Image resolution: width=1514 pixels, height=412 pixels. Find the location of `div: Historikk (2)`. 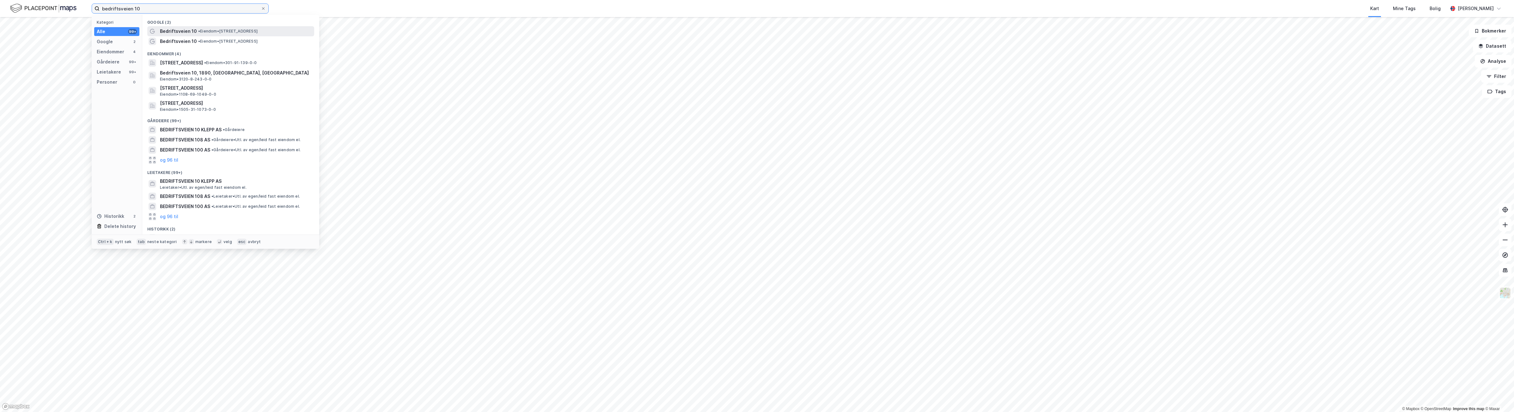

div: Historikk (2) is located at coordinates (231, 228).